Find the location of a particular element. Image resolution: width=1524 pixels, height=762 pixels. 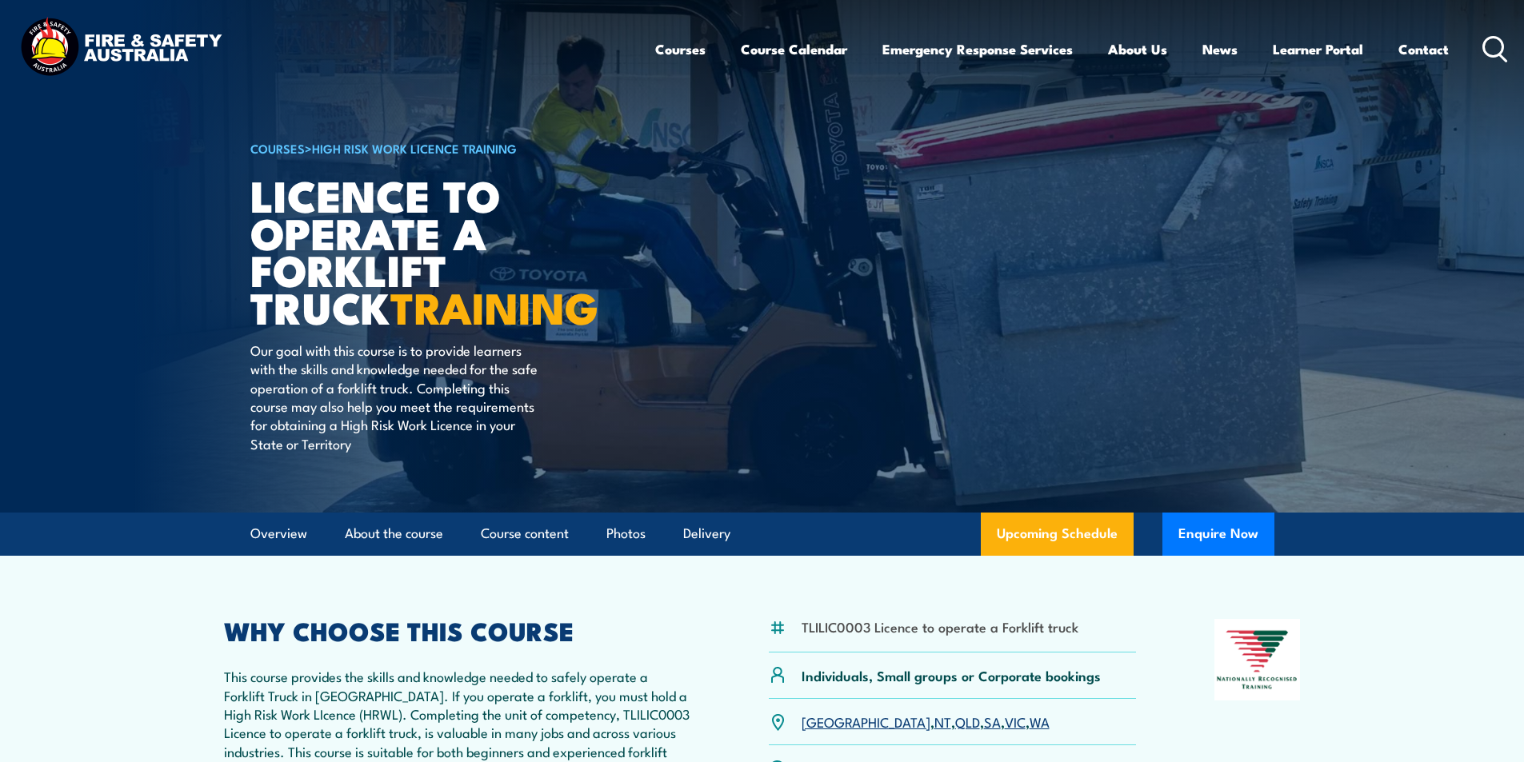

a: Emergency Response Services is located at coordinates (978, 49).